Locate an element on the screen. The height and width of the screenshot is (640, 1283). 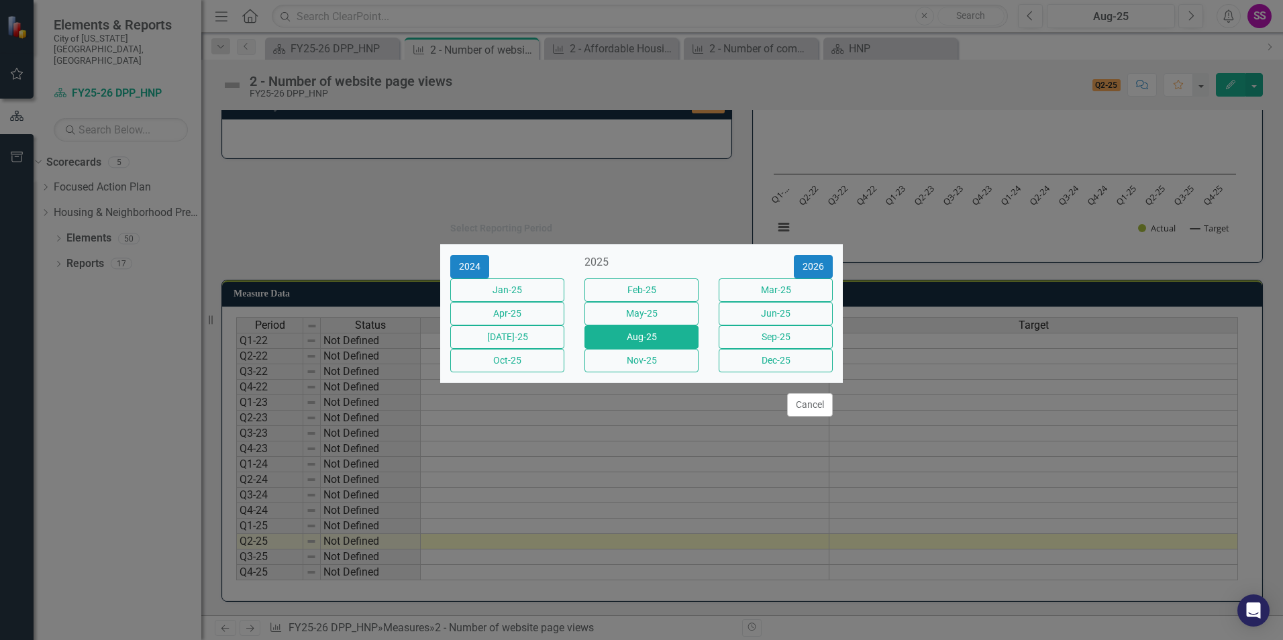
button: Feb-25 is located at coordinates (642, 290).